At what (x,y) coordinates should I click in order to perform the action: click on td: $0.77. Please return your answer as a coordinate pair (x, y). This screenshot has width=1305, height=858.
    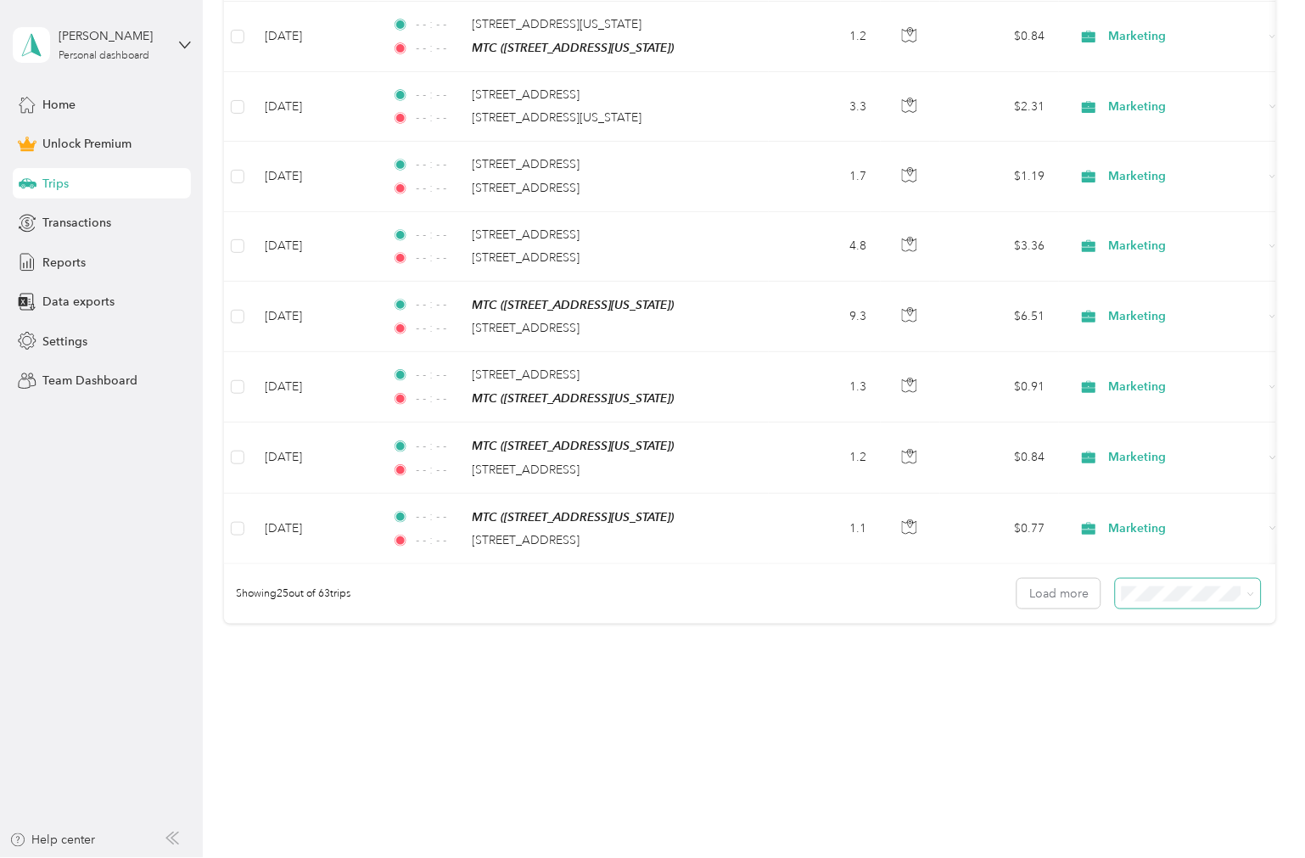
    Looking at the image, I should click on (1000, 529).